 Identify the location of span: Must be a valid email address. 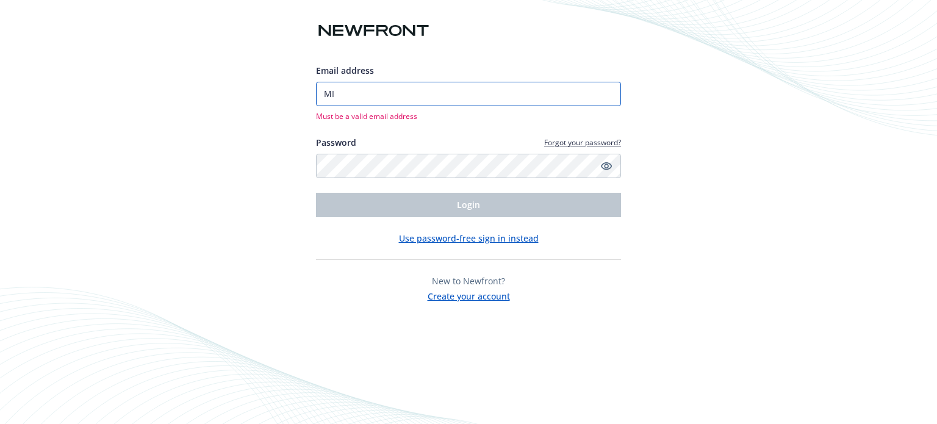
(468, 116).